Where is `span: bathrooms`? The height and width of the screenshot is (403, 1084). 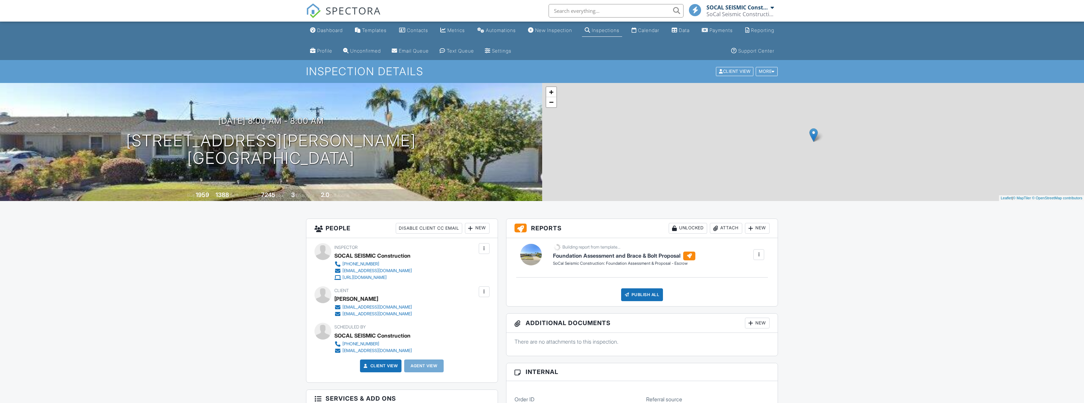
span: bathrooms is located at coordinates (340, 195).